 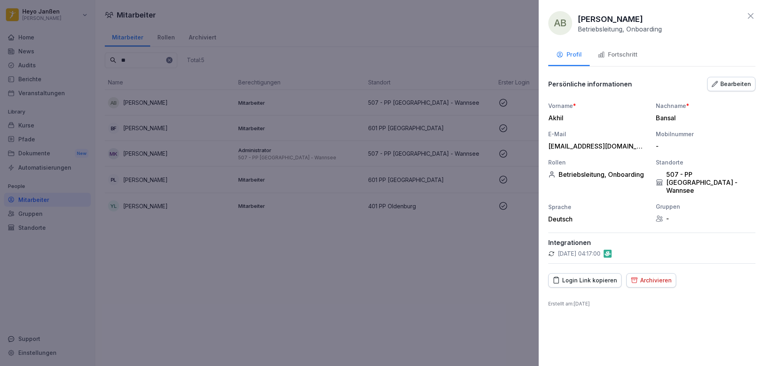 I want to click on p: Integrationen, so click(x=652, y=243).